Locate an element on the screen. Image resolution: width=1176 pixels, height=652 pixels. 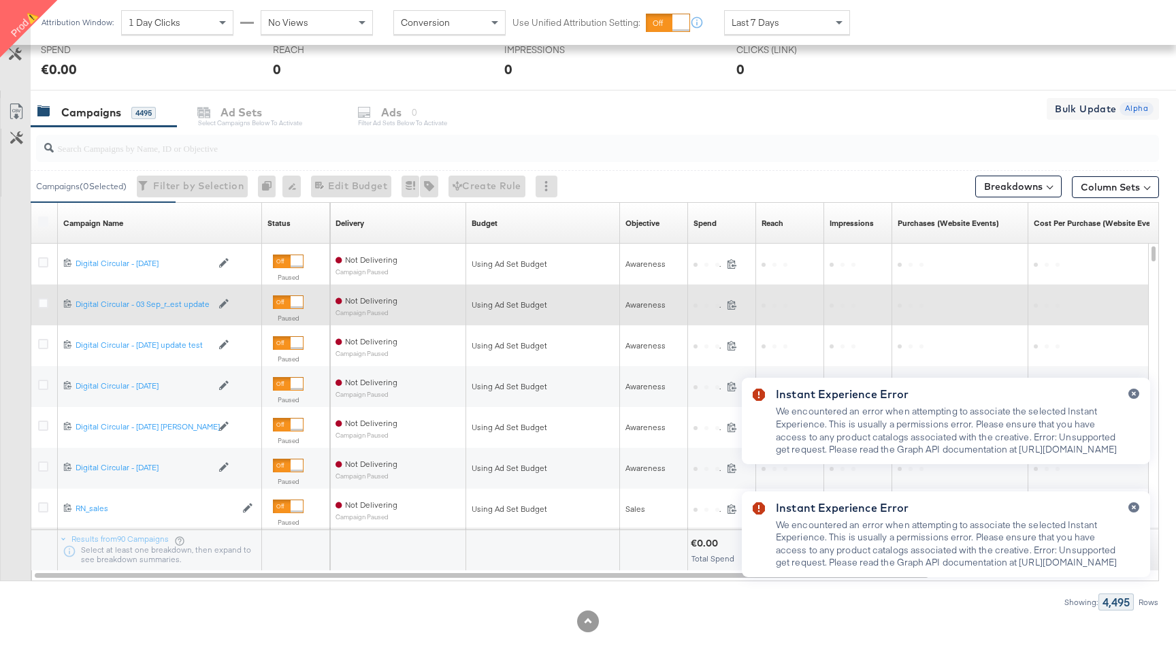
div: Cost Per Purchase (Website Events) is located at coordinates (1099, 223).